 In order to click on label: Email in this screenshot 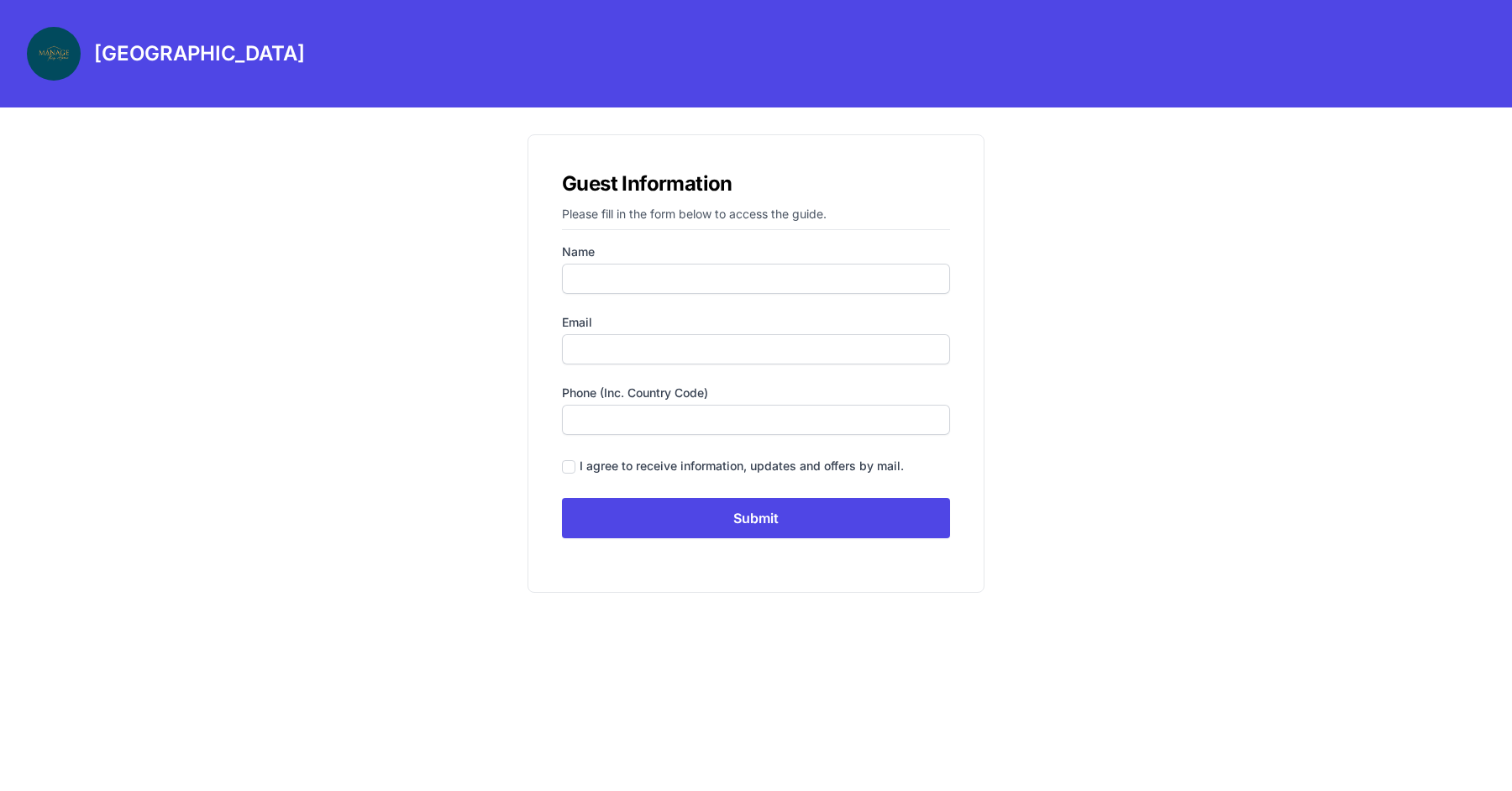, I will do `click(756, 323)`.